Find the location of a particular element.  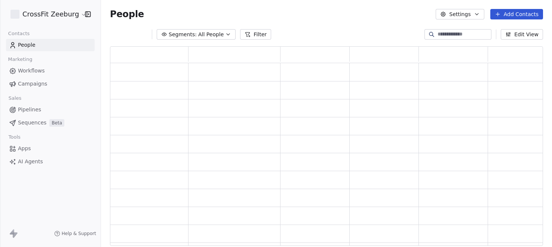

span: Sales is located at coordinates (15, 98).